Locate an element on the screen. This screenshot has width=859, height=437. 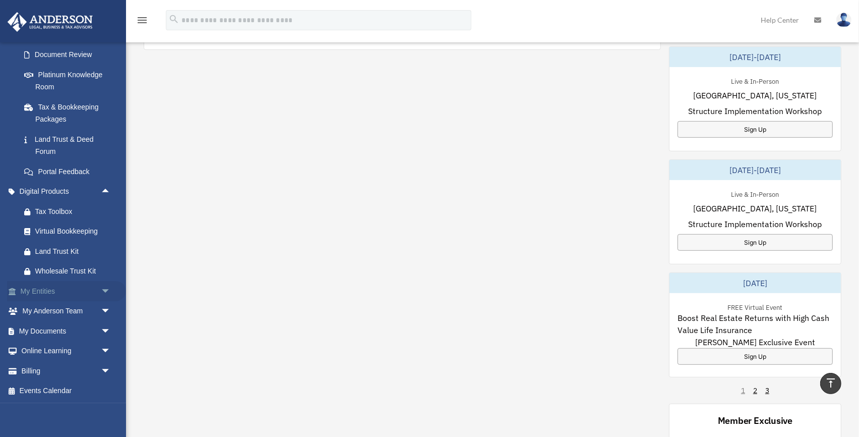
a: vertical_align_top is located at coordinates (831, 383).